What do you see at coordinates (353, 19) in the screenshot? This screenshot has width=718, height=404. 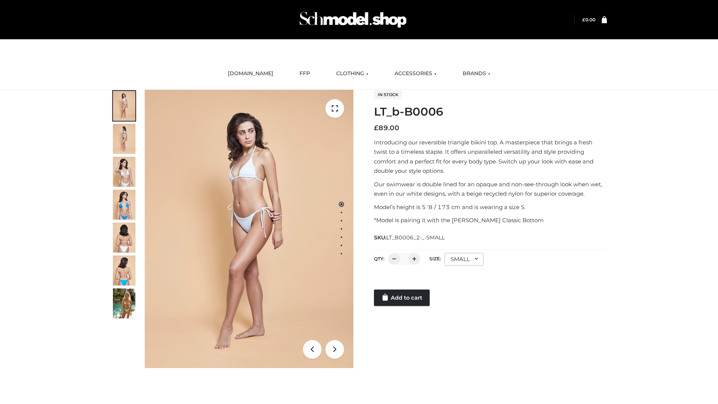 I see `a: Schmodel Admin 964` at bounding box center [353, 19].